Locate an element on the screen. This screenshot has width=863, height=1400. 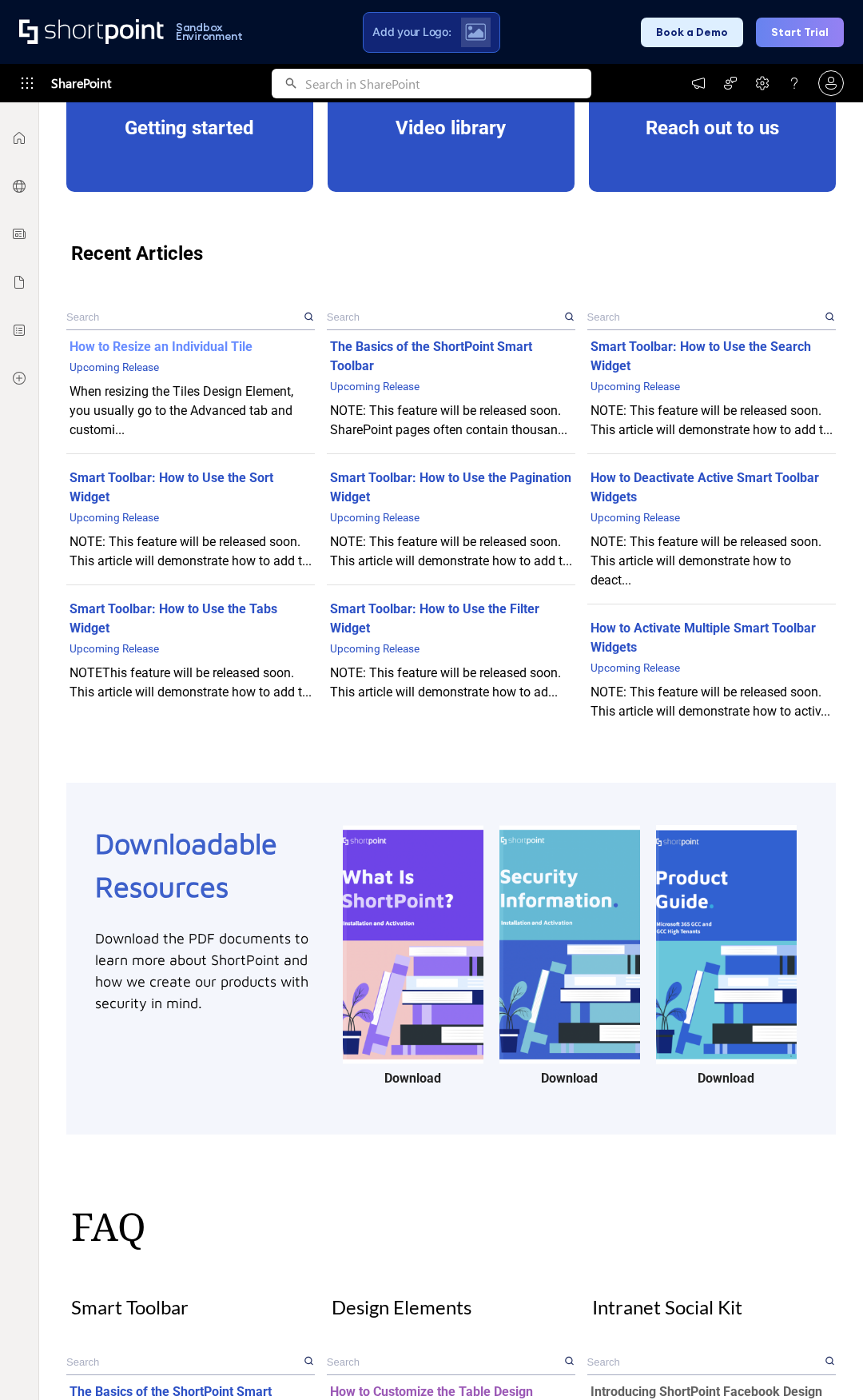
button: Book a Demo is located at coordinates (692, 32).